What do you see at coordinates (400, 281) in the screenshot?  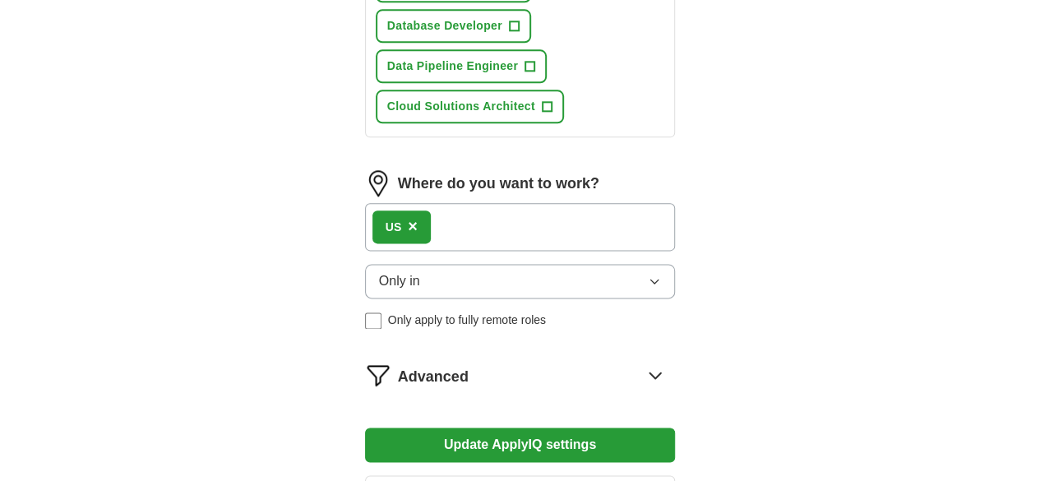 I see `span: Only in` at bounding box center [400, 281].